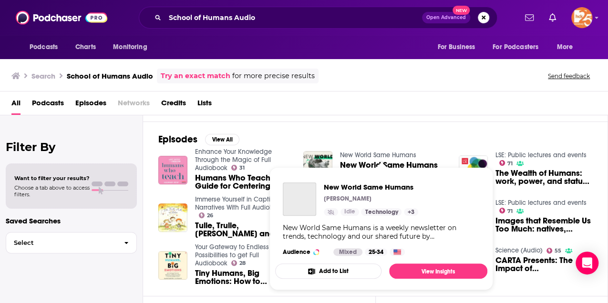 This screenshot has width=608, height=303. I want to click on img: User Profile, so click(582, 18).